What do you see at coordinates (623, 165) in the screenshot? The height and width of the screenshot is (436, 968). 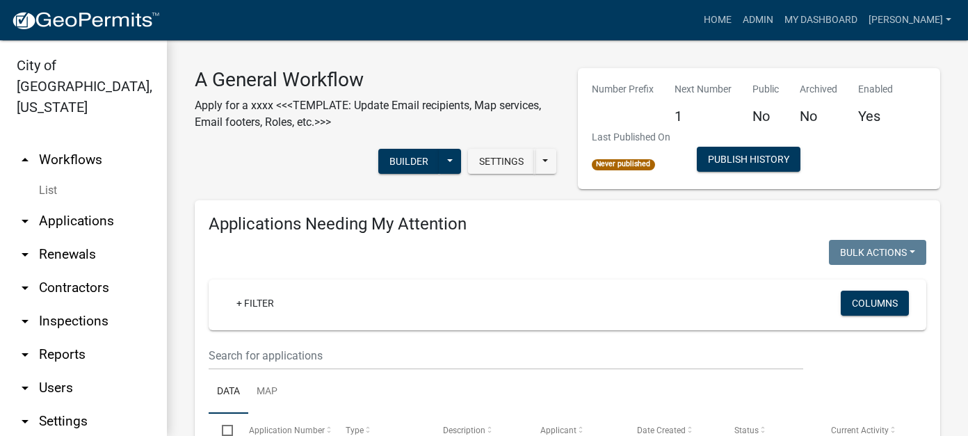 I see `span: Never published` at bounding box center [623, 165].